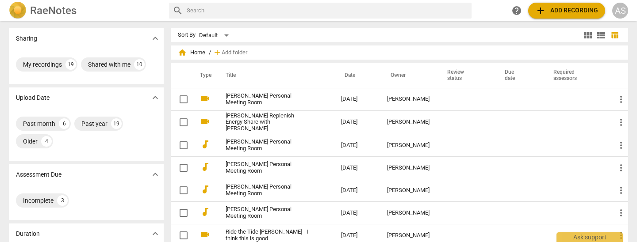 This screenshot has height=242, width=637. Describe the element at coordinates (274, 76) in the screenshot. I see `th: Title` at that location.